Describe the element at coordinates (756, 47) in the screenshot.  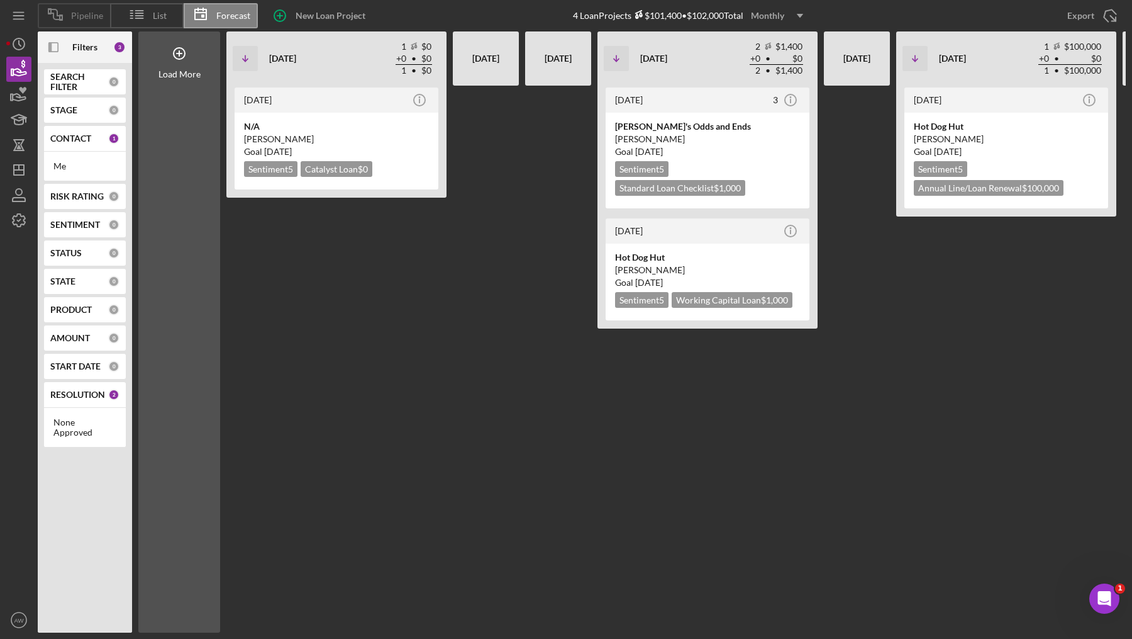
I see `td: 2` at that location.